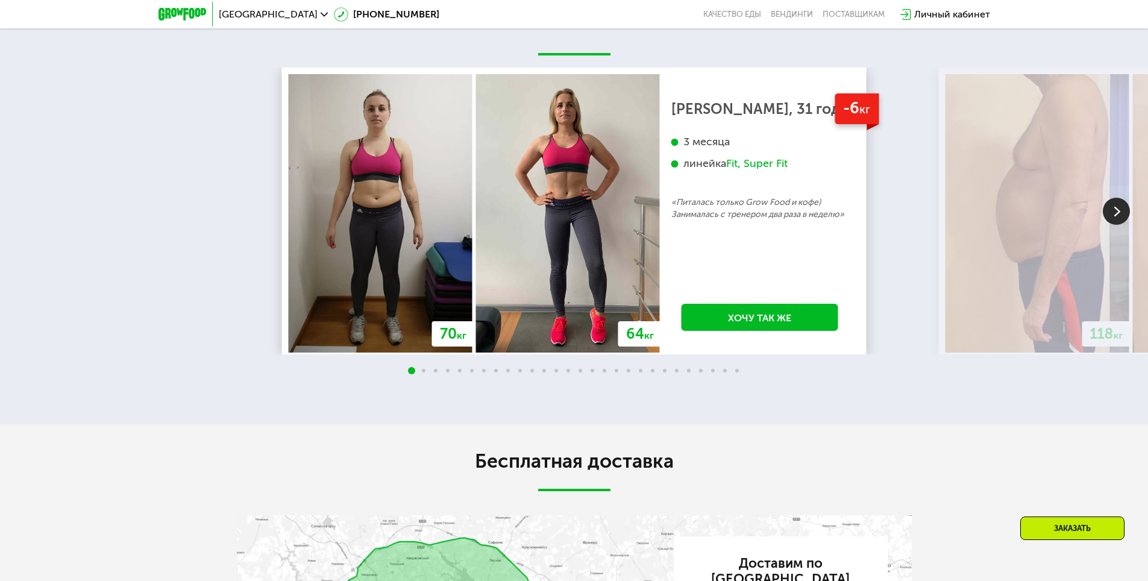 This screenshot has height=581, width=1148. Describe the element at coordinates (640, 334) in the screenshot. I see `div: 64` at that location.